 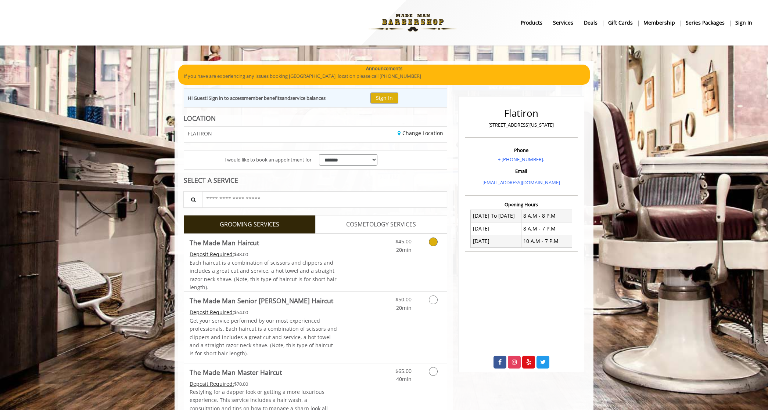 I want to click on h3: Email, so click(x=521, y=171).